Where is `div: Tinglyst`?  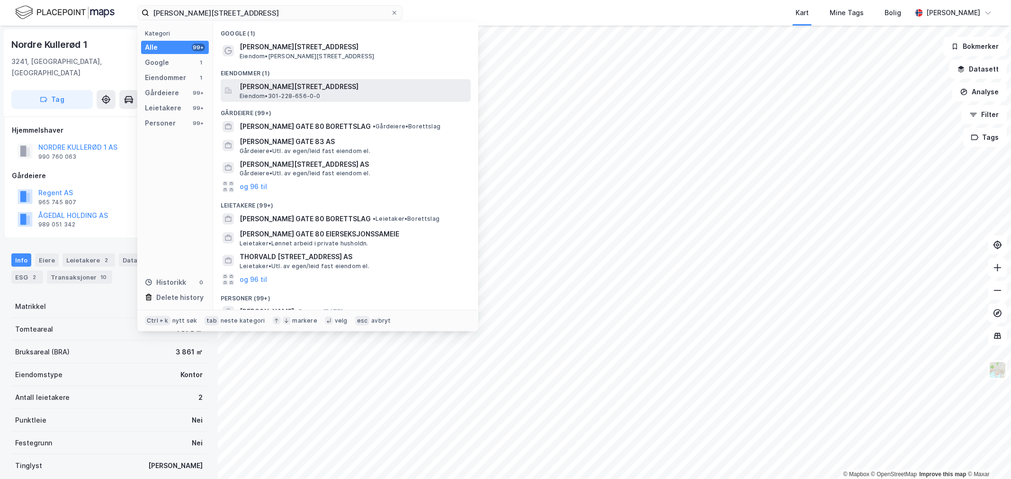
div: Tinglyst is located at coordinates (28, 465).